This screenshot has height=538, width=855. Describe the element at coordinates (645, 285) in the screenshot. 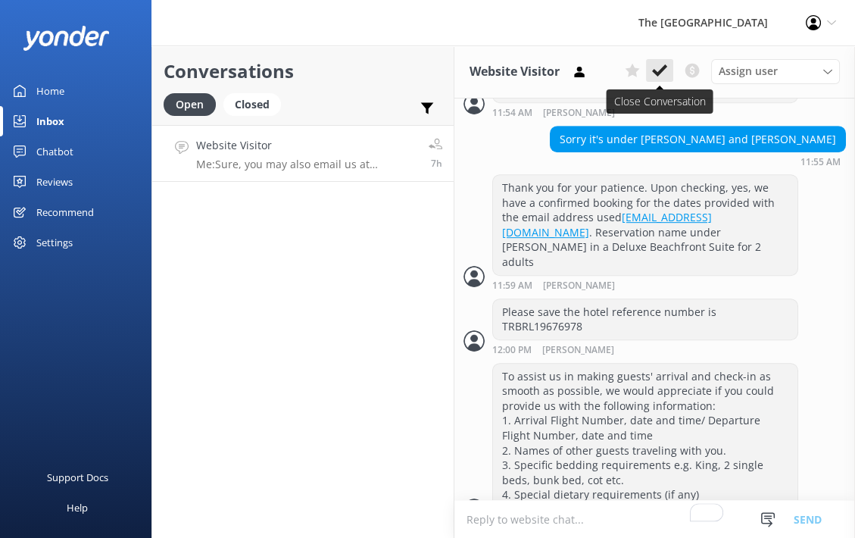

I see `div: Oct 14 2025 05:59pm (UTC -10:00) Pacific/Honolulu` at that location.